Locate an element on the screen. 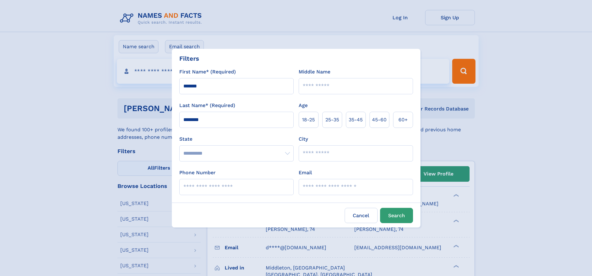  span: 18‑25 is located at coordinates (308, 120).